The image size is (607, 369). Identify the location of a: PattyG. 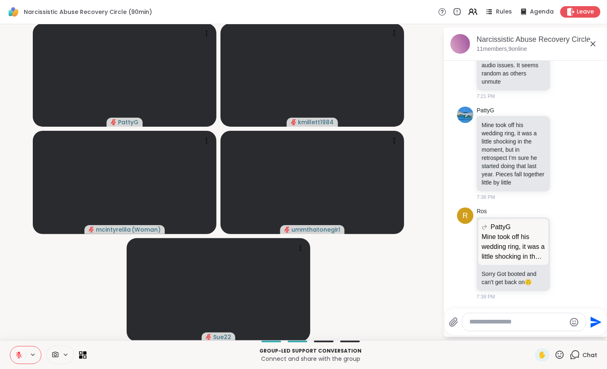
(485, 111).